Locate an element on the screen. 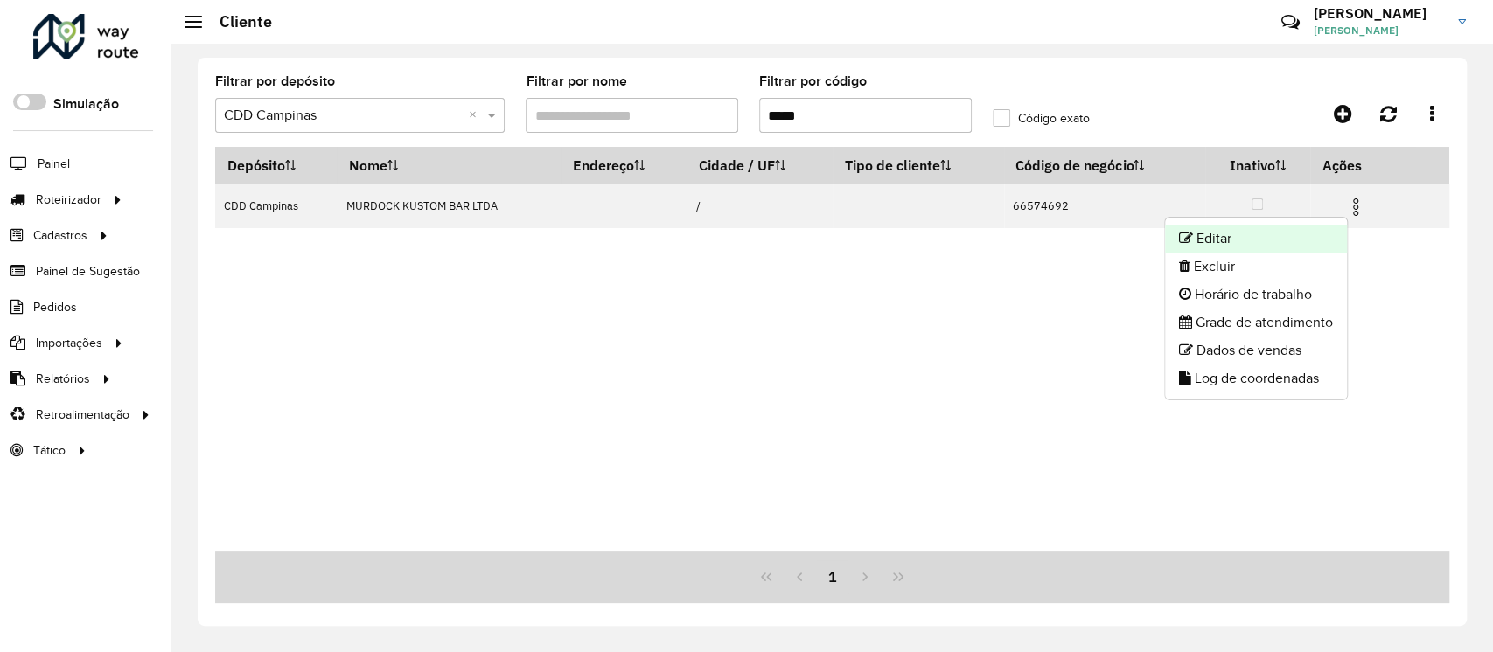 Image resolution: width=1493 pixels, height=652 pixels. span: Clear all is located at coordinates (475, 115).